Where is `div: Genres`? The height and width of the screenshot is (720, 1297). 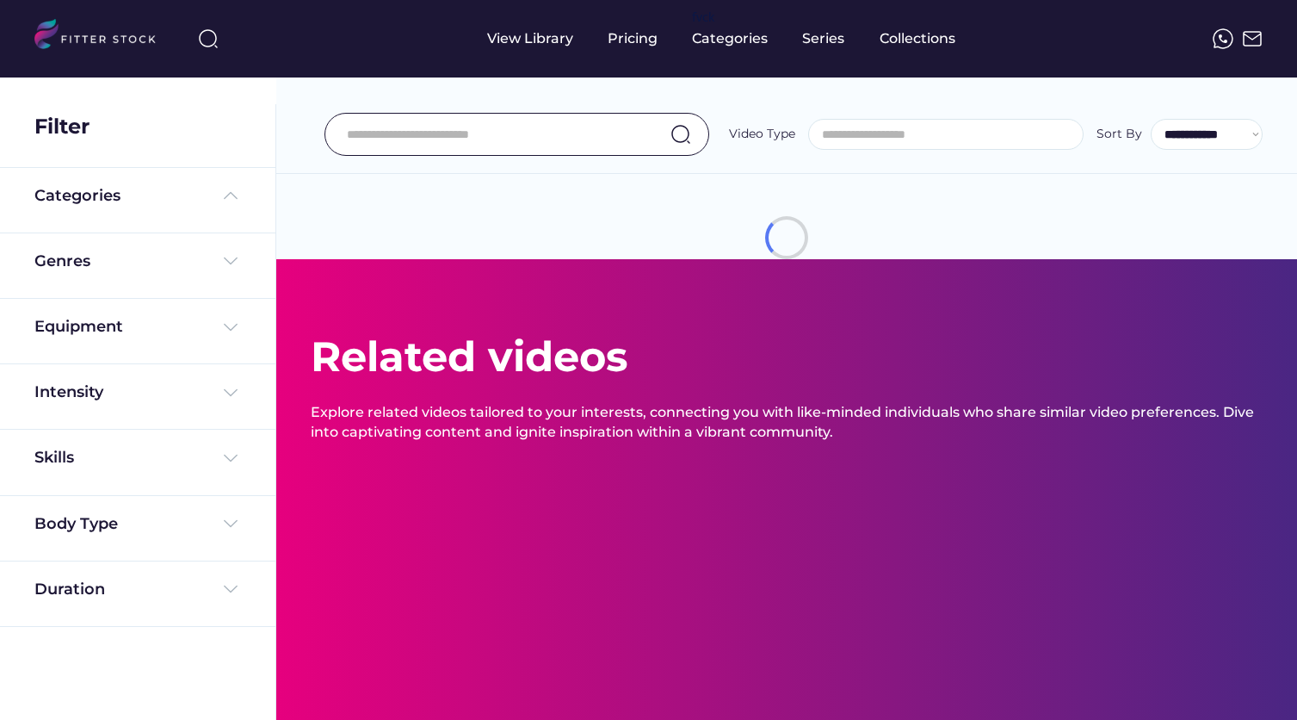
div: Genres is located at coordinates (62, 261).